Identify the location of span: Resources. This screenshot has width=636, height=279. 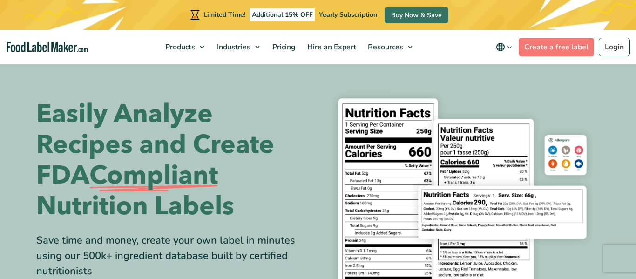
(384, 47).